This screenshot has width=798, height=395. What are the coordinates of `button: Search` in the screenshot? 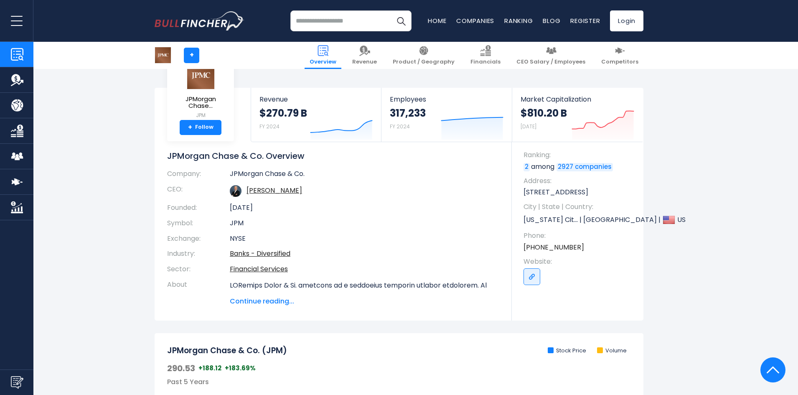 It's located at (401, 21).